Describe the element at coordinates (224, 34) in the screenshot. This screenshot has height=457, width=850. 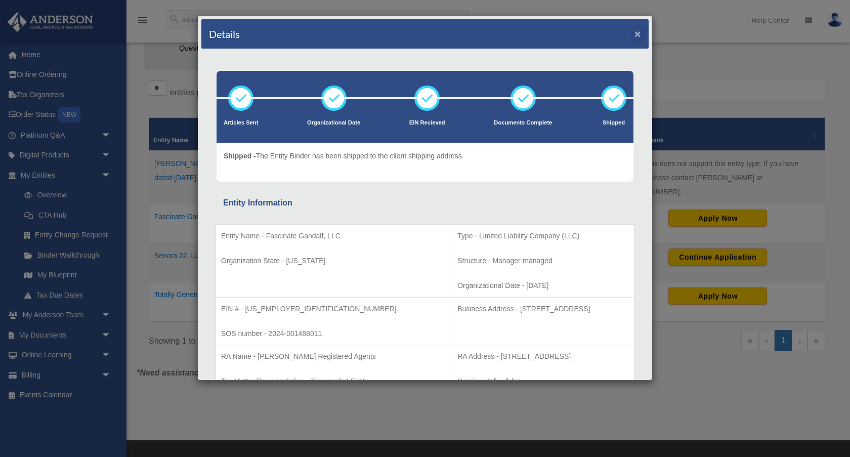
I see `h4: Details` at that location.